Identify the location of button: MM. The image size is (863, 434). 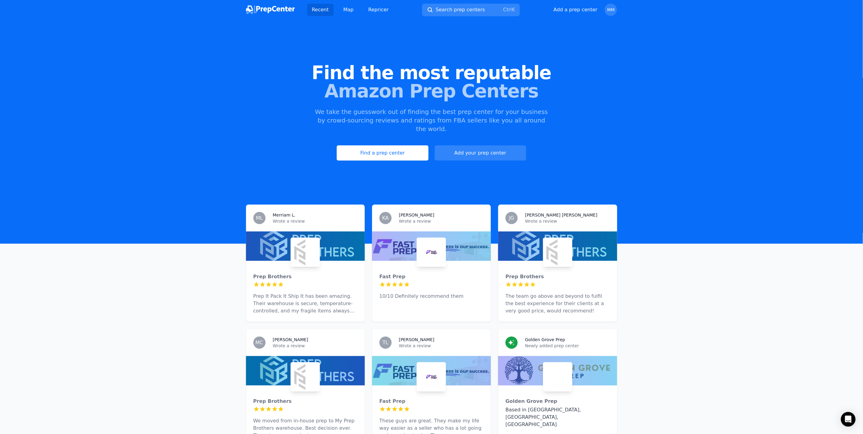
(611, 10).